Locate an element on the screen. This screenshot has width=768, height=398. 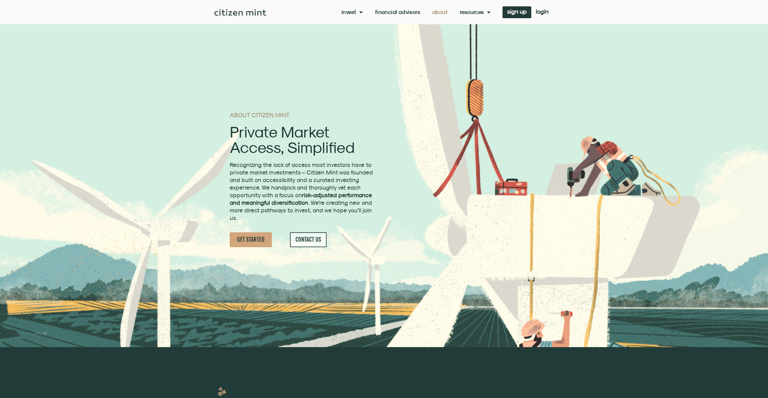
a: sign up is located at coordinates (517, 12).